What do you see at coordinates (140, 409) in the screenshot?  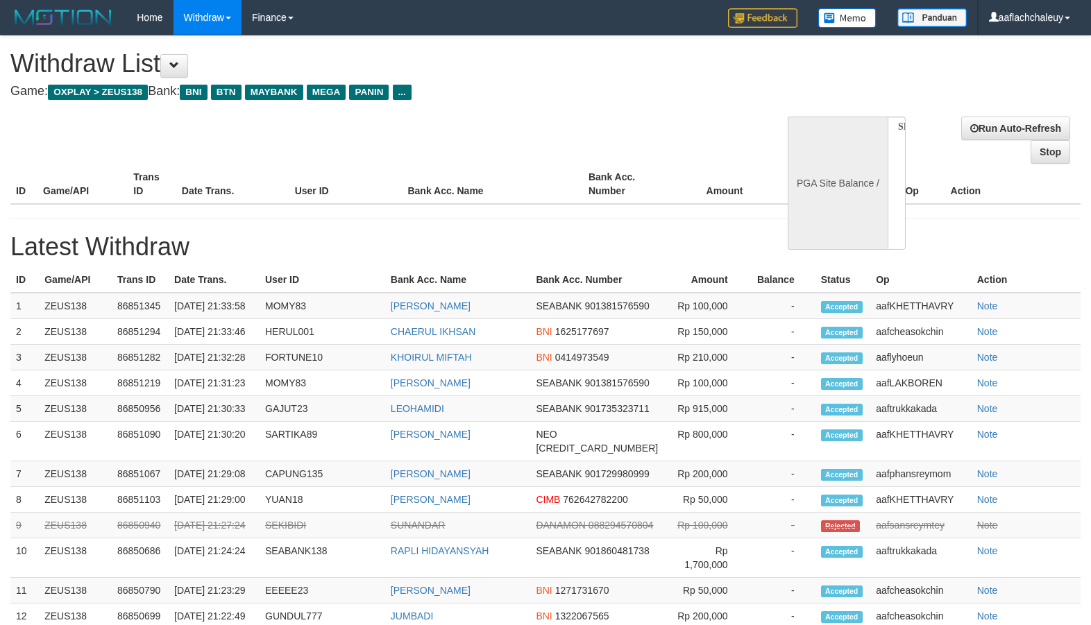 I see `td: 86850956` at bounding box center [140, 409].